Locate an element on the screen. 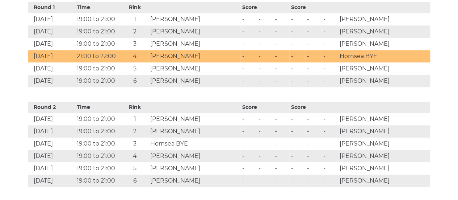 Image resolution: width=458 pixels, height=200 pixels. td: 5 is located at coordinates (135, 68).